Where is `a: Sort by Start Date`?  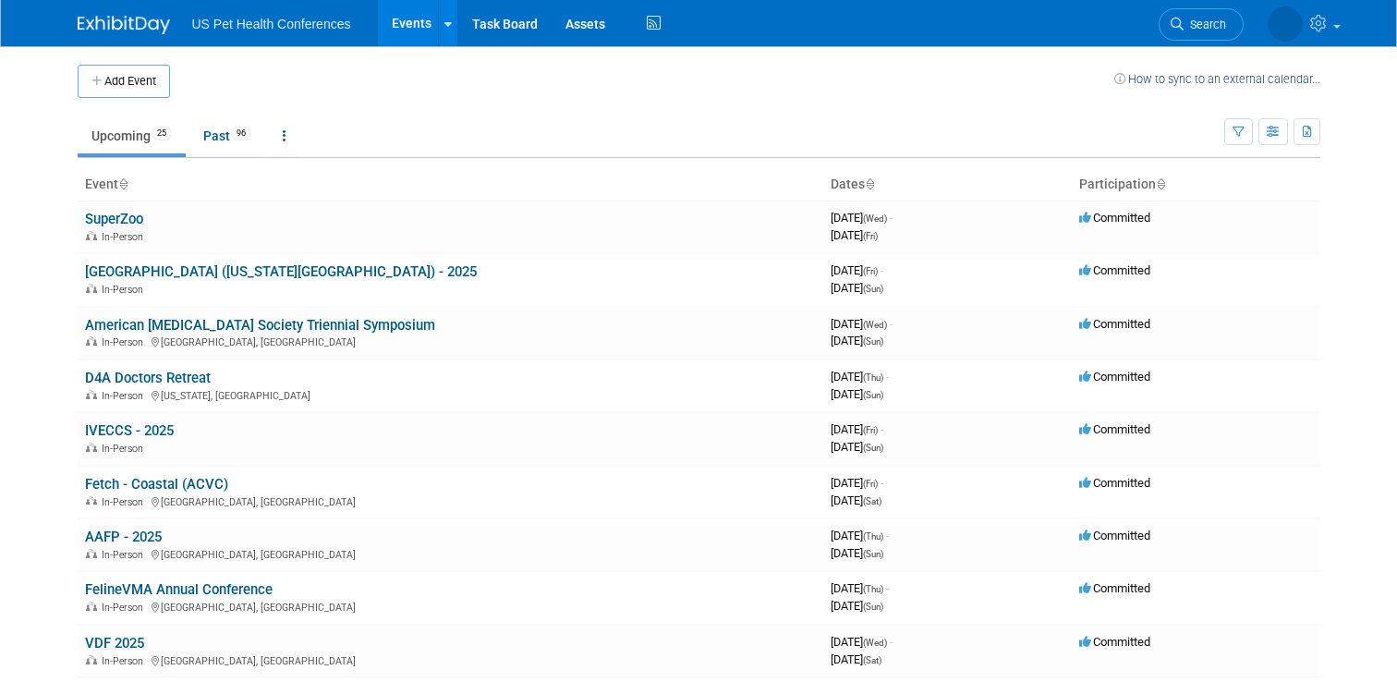 a: Sort by Start Date is located at coordinates (870, 184).